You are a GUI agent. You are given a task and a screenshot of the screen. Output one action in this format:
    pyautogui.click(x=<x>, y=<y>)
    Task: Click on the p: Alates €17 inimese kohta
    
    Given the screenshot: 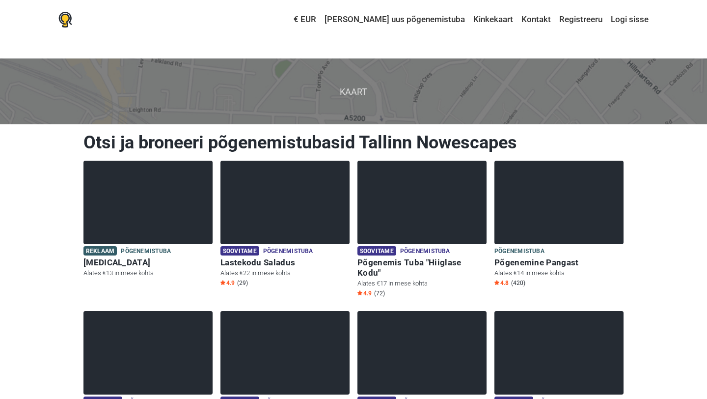 What is the action you would take?
    pyautogui.click(x=422, y=283)
    